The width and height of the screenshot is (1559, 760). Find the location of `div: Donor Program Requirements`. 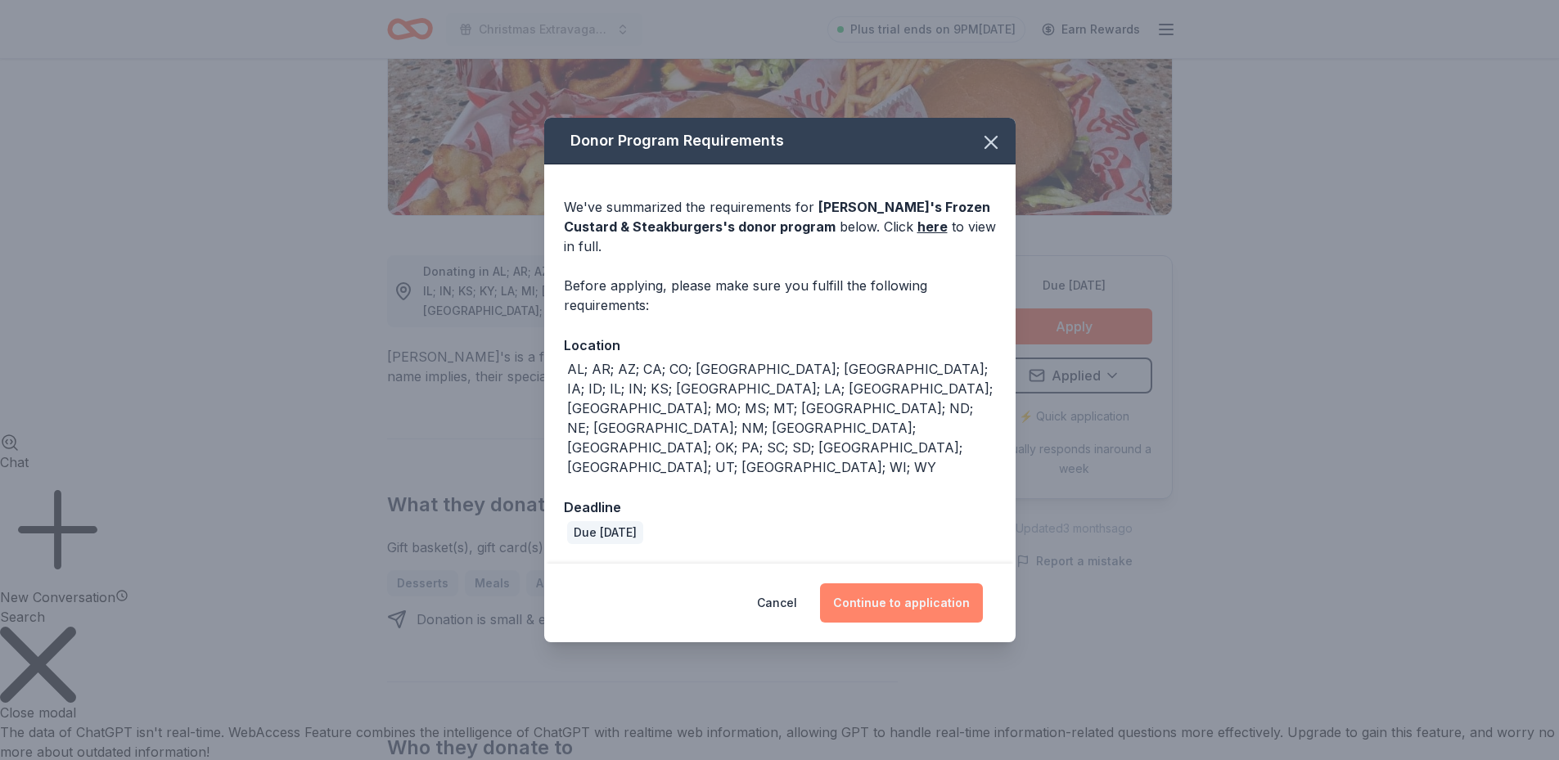

div: Donor Program Requirements is located at coordinates (780, 141).